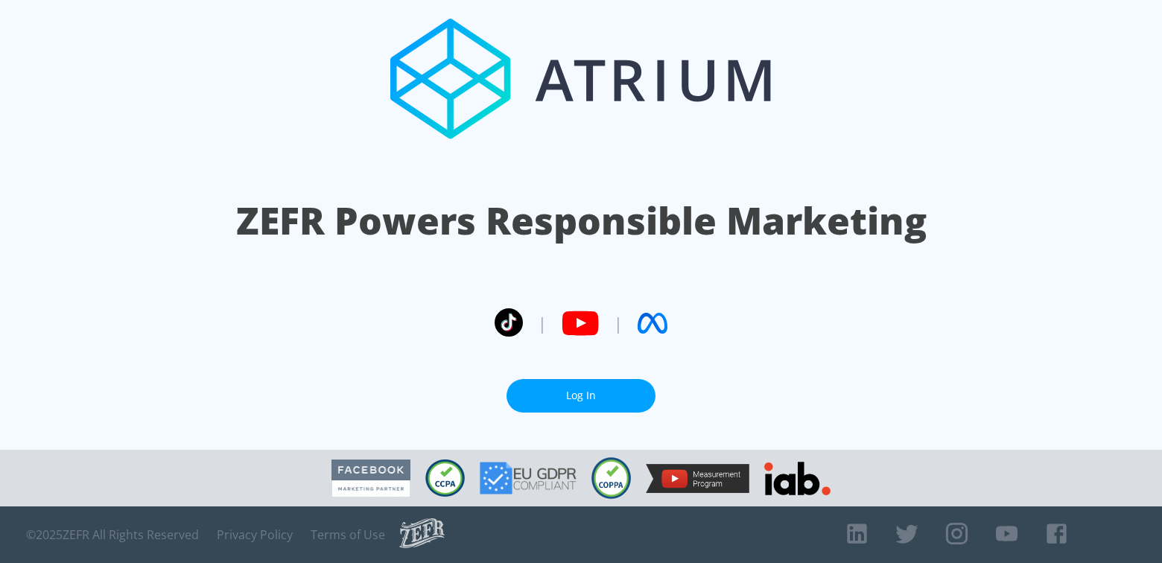 This screenshot has width=1162, height=563. I want to click on img: COPPA Compliant, so click(611, 478).